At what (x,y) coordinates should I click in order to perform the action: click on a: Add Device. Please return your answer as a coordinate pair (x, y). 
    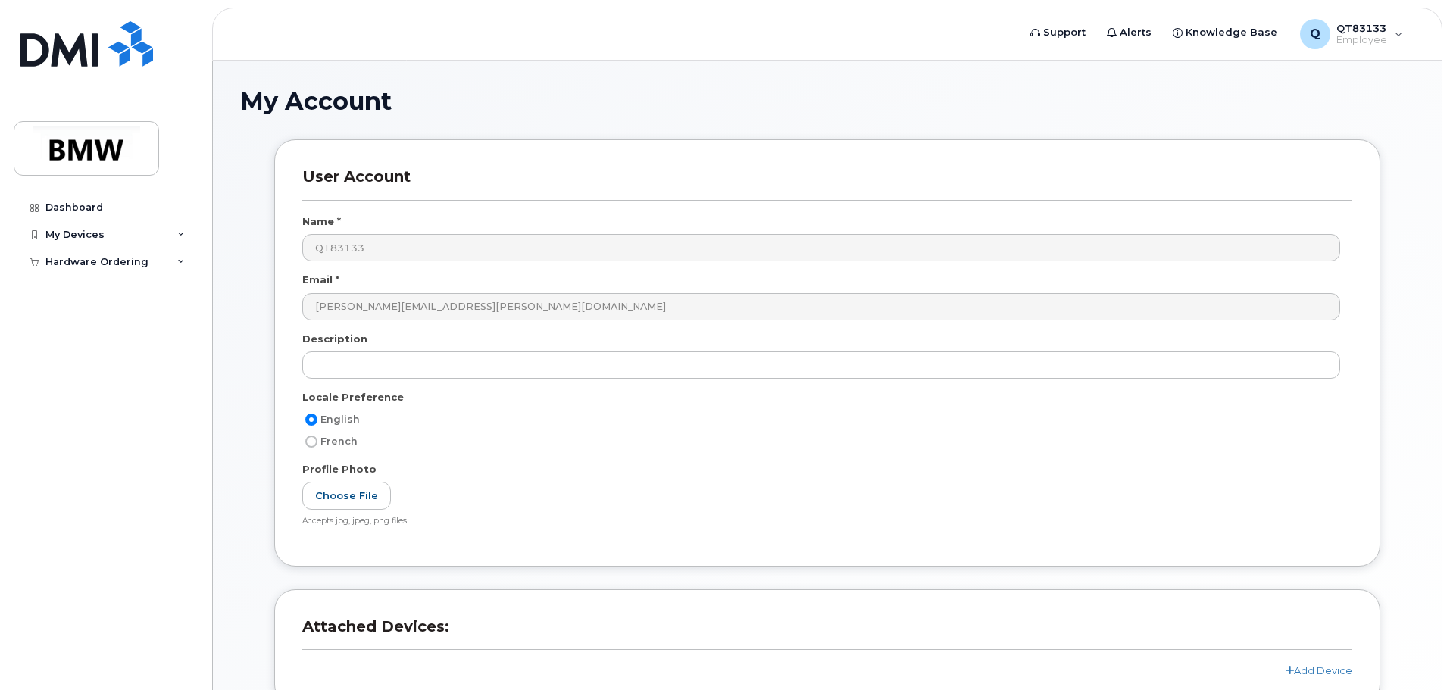
    Looking at the image, I should click on (1319, 671).